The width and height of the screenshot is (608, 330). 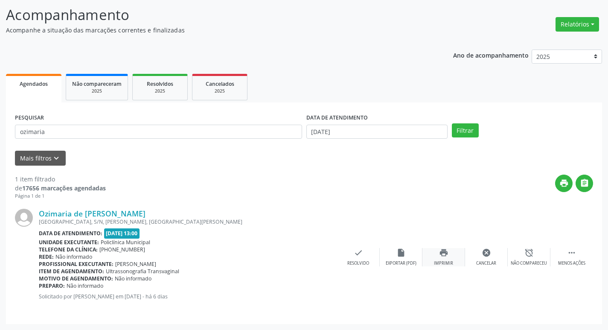 I want to click on b: Rede:, so click(x=46, y=256).